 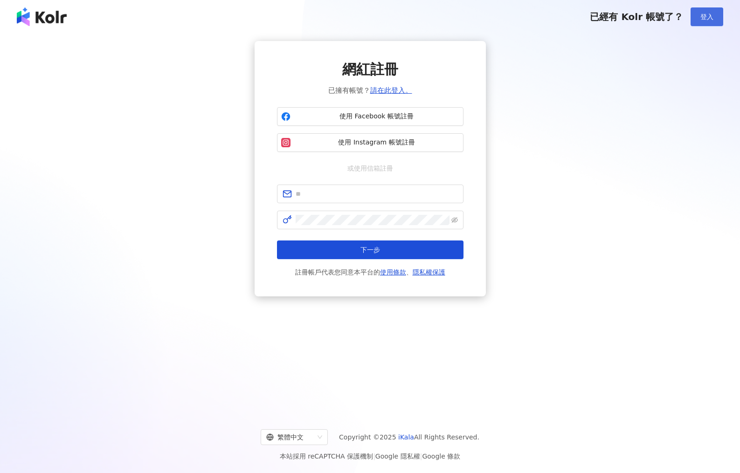 What do you see at coordinates (370, 69) in the screenshot?
I see `span: 網紅註冊` at bounding box center [370, 69].